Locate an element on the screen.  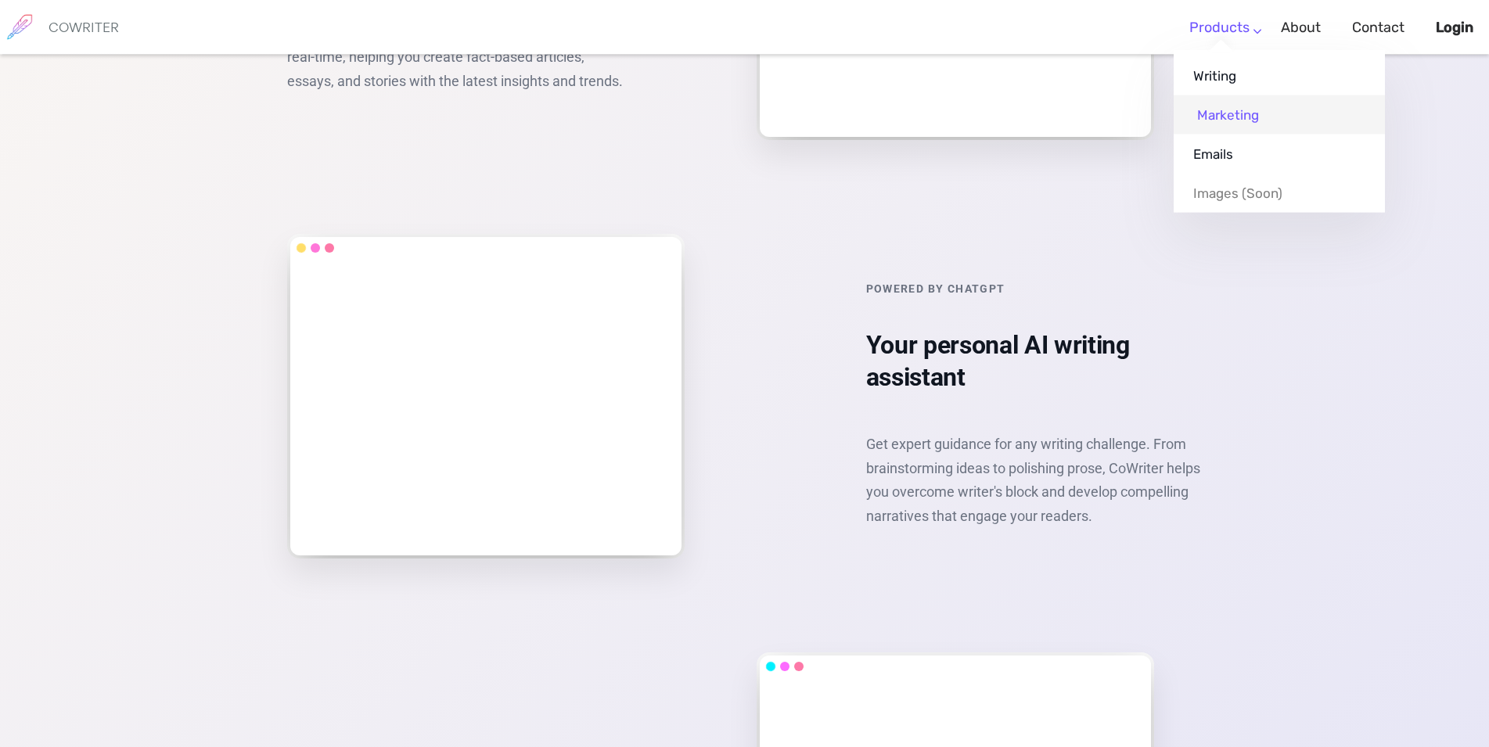
b: Login is located at coordinates (1454, 27).